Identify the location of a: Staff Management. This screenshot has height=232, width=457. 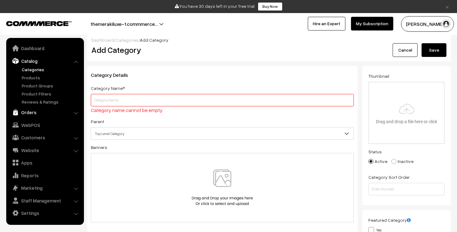
(45, 200).